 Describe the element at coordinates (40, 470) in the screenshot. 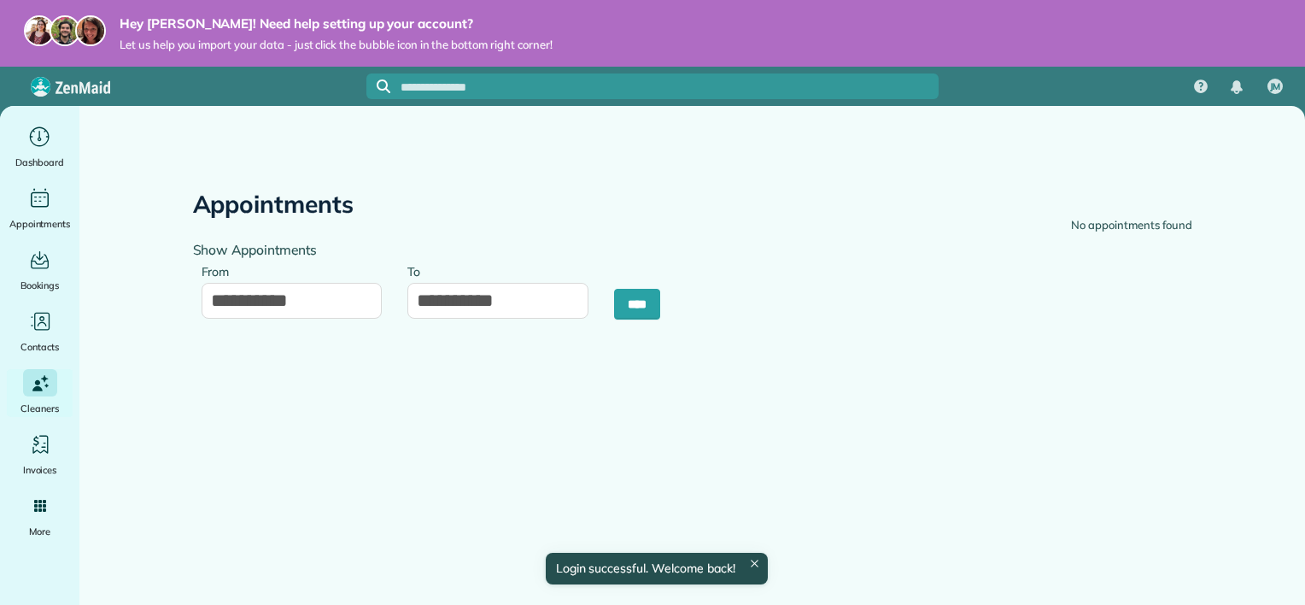

I see `span: Invoices` at that location.